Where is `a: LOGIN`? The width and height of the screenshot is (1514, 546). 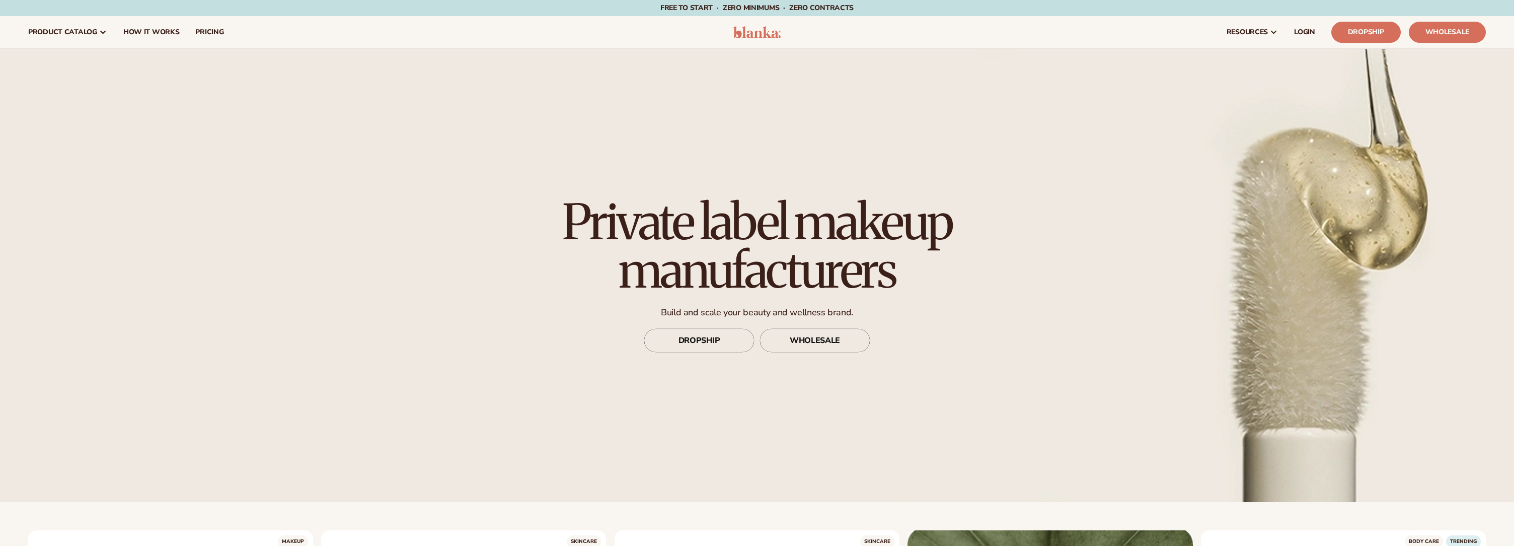 a: LOGIN is located at coordinates (1305, 32).